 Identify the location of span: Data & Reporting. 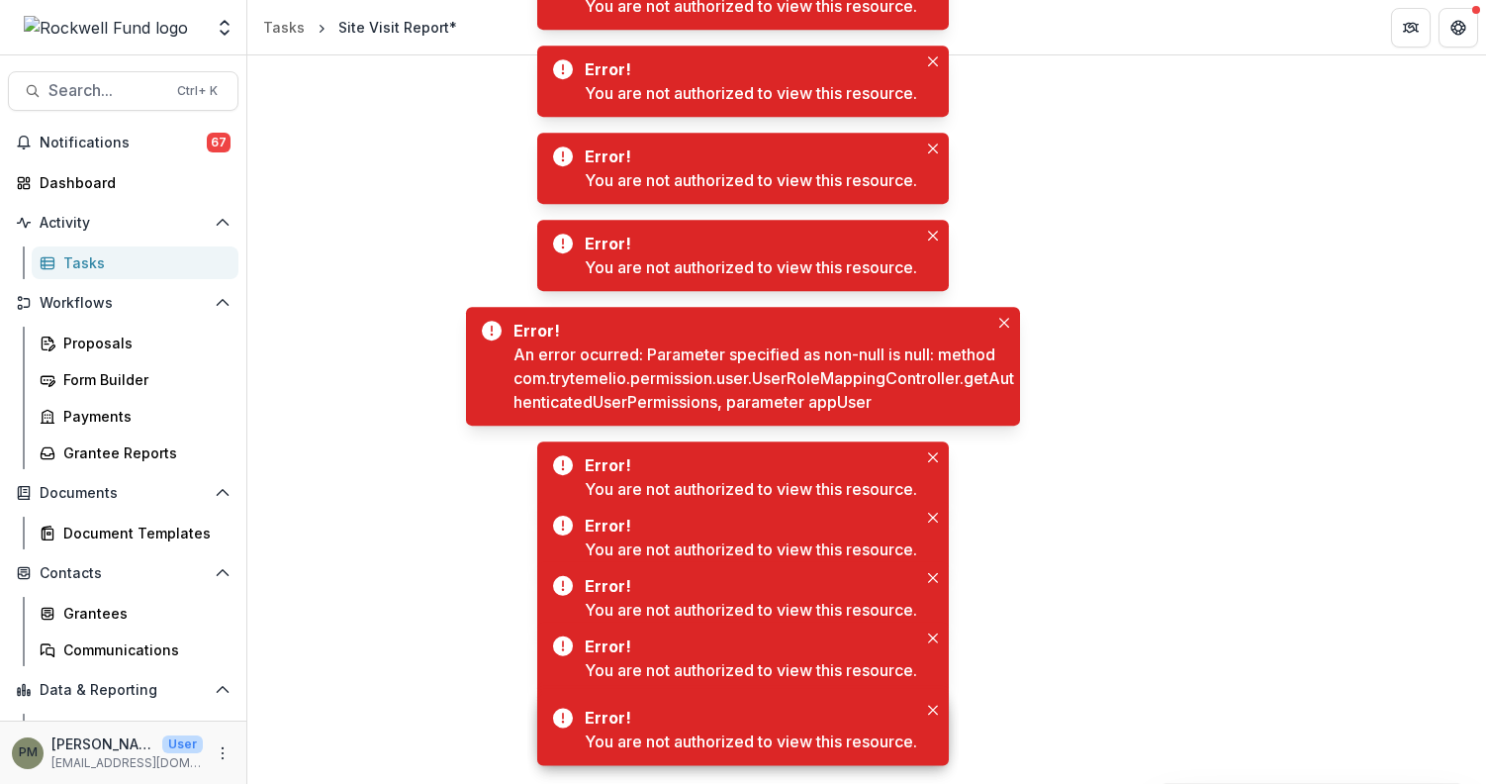
(123, 690).